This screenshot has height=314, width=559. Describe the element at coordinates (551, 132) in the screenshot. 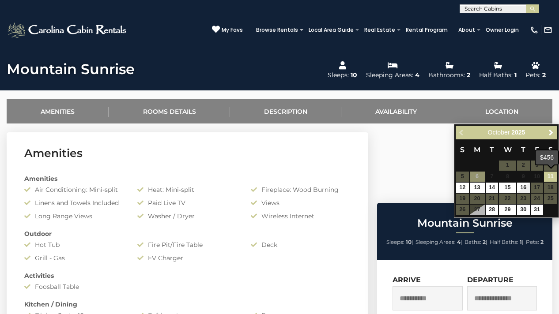

I see `span: Next` at that location.